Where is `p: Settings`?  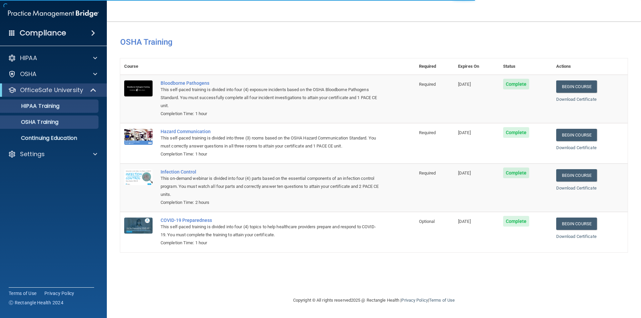 p: Settings is located at coordinates (32, 154).